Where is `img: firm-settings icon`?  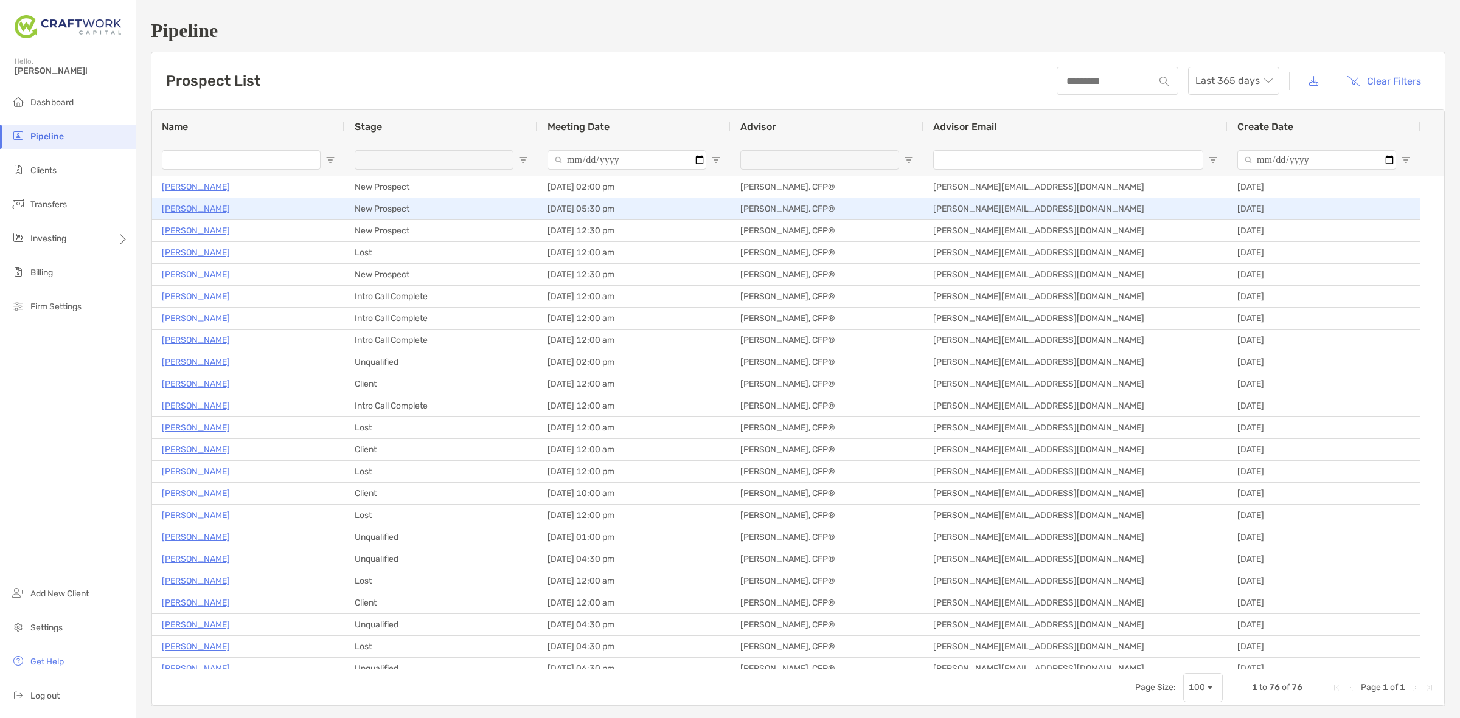 img: firm-settings icon is located at coordinates (18, 306).